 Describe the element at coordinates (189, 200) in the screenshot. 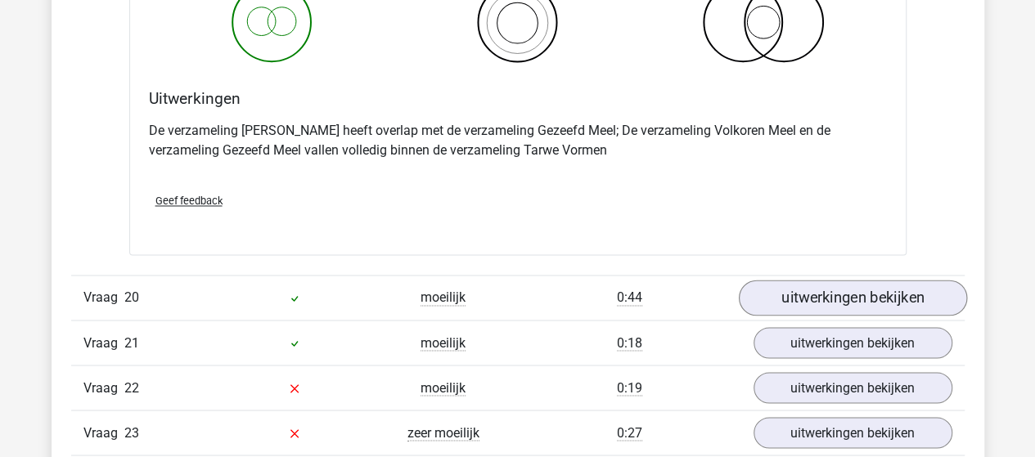

I see `span: Geef feedback` at that location.